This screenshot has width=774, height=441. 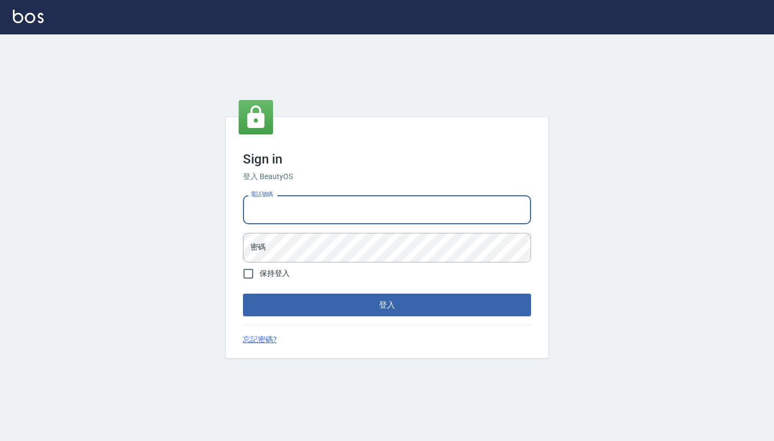 What do you see at coordinates (260, 339) in the screenshot?
I see `a: 忘記密碼?` at bounding box center [260, 339].